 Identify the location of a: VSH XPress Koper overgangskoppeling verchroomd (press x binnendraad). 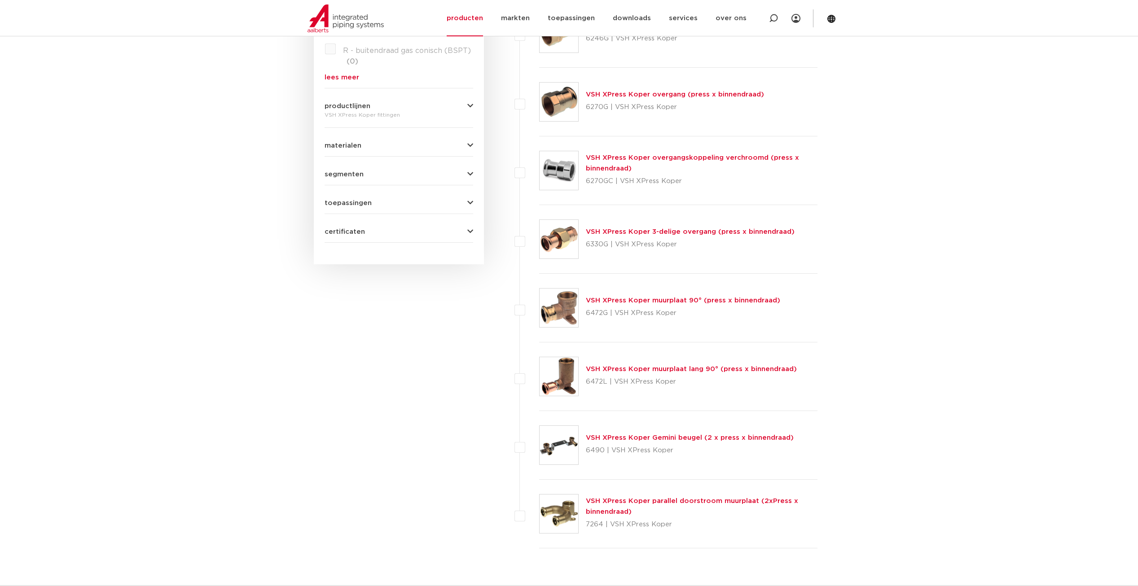
(692, 163).